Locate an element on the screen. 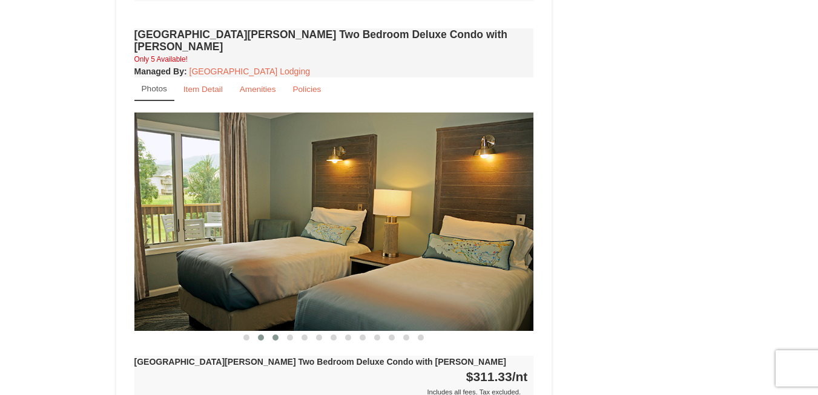 Image resolution: width=818 pixels, height=395 pixels. a: Amenities is located at coordinates (258, 89).